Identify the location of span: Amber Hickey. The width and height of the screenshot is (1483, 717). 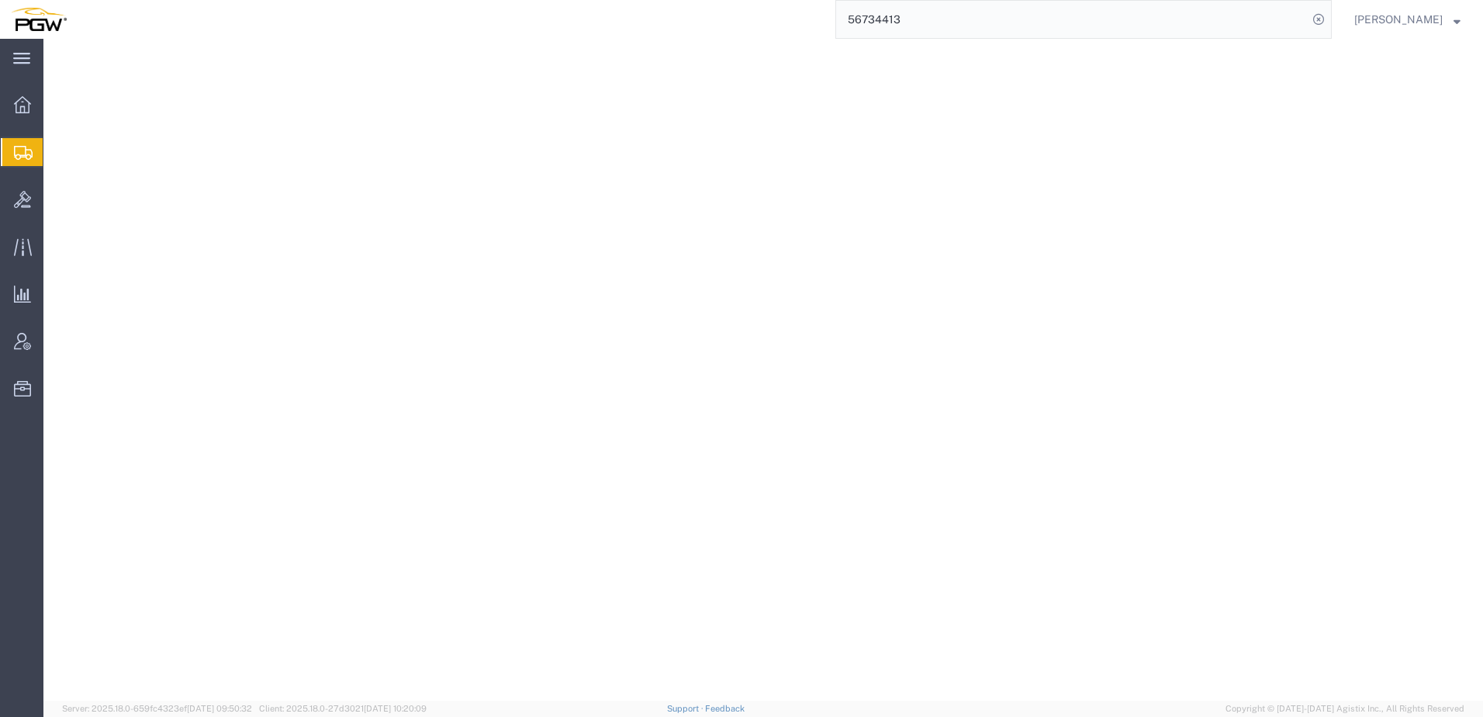
(1399, 19).